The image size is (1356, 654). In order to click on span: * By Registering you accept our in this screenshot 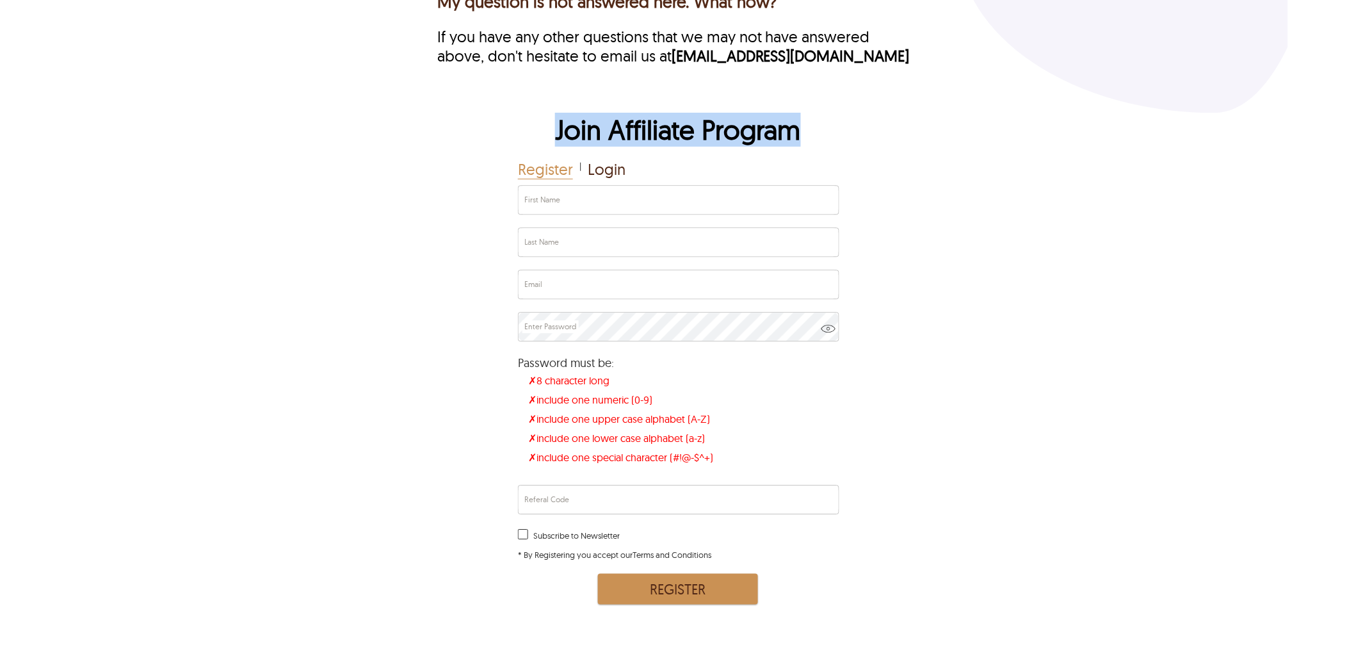, I will do `click(615, 554)`.